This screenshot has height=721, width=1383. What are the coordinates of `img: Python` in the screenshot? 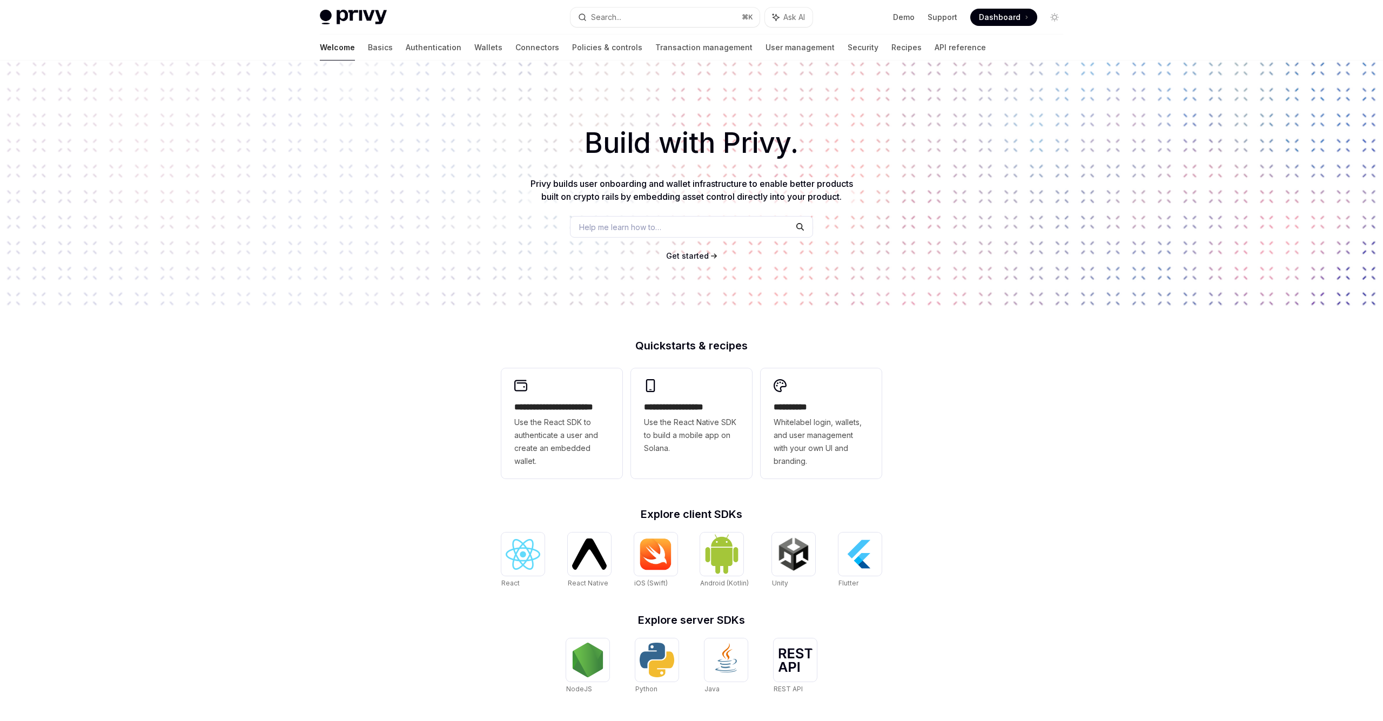 It's located at (657, 660).